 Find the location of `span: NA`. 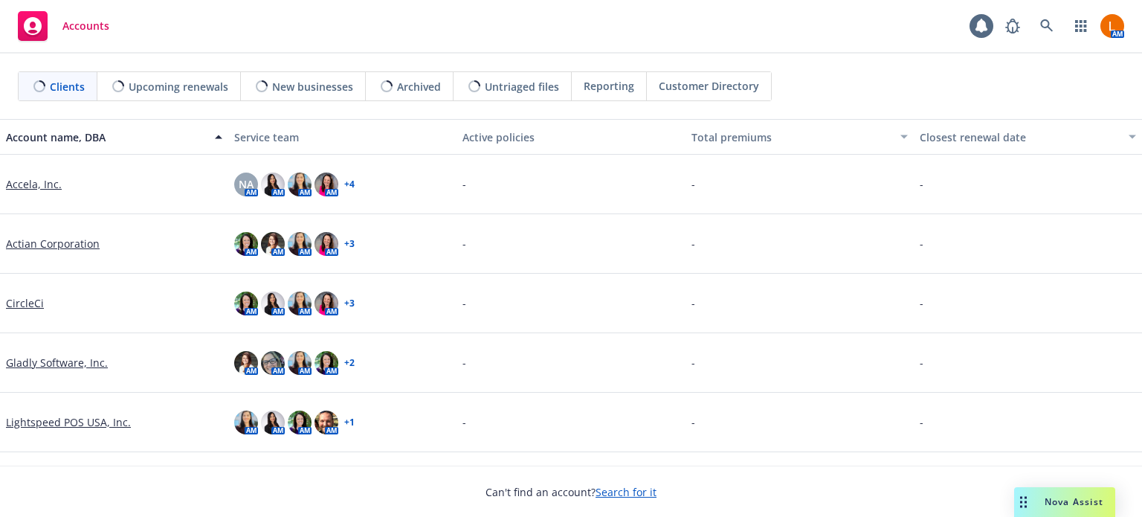

span: NA is located at coordinates (246, 184).